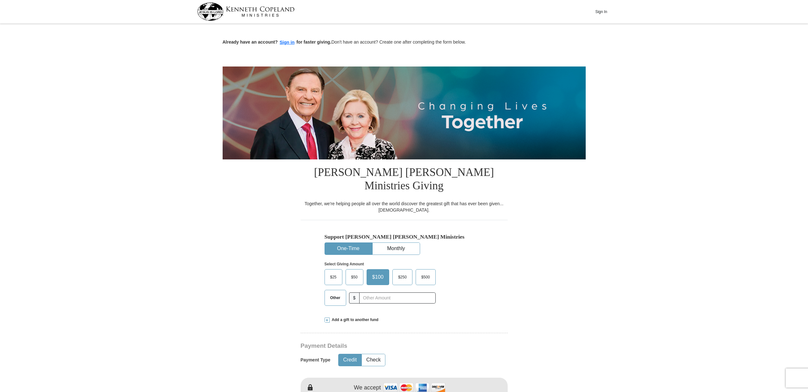 The height and width of the screenshot is (392, 808). I want to click on strong: Select Giving Amount, so click(344, 264).